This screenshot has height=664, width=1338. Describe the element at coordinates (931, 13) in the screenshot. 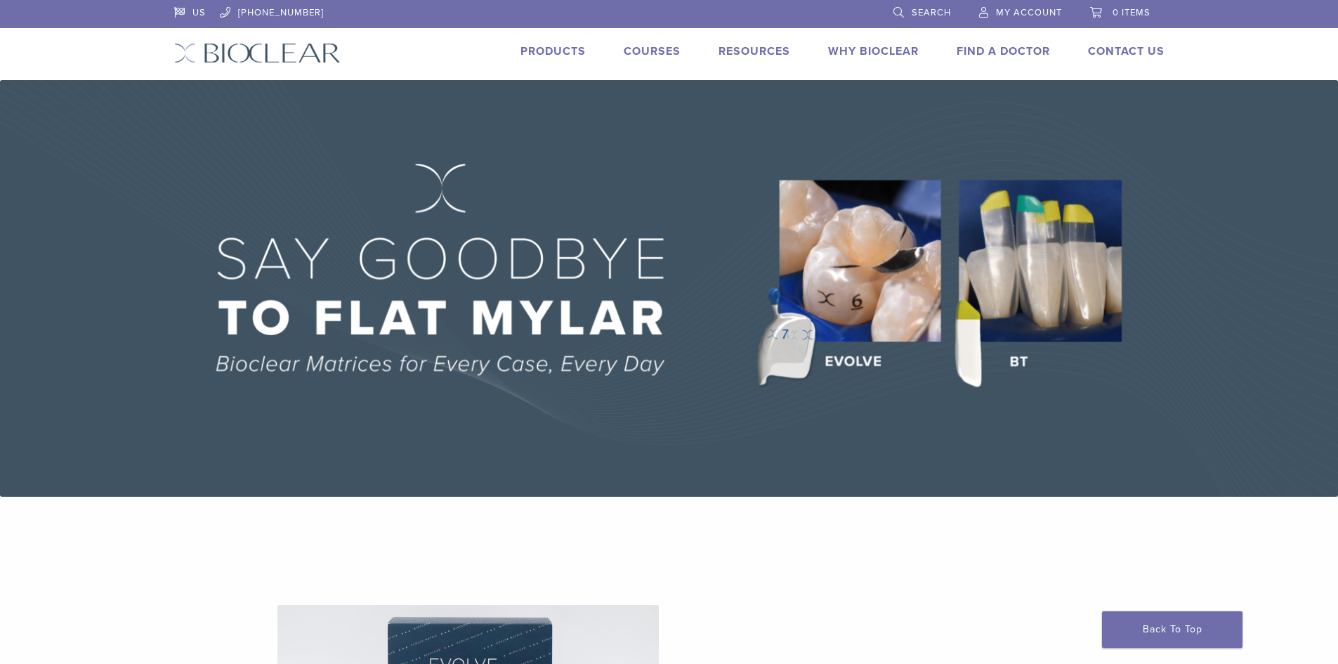

I see `span: Search` at that location.